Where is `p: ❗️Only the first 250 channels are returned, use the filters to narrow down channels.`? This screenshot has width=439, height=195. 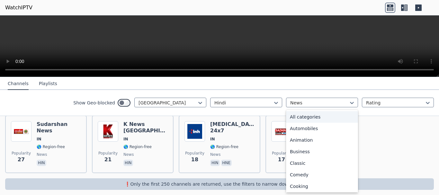 p: ❗️Only the first 250 channels are returned, use the filters to narrow down channels. is located at coordinates (219, 184).